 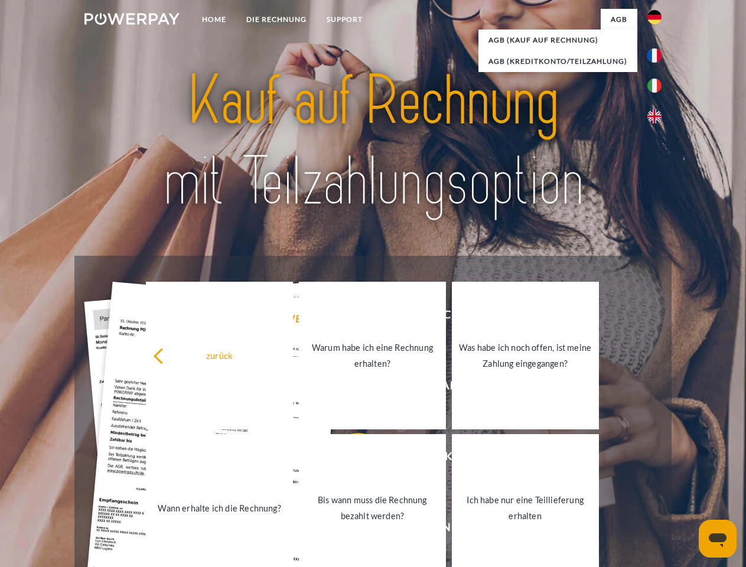 I want to click on div: Wann erhalte ich die Rechnung?, so click(x=219, y=507).